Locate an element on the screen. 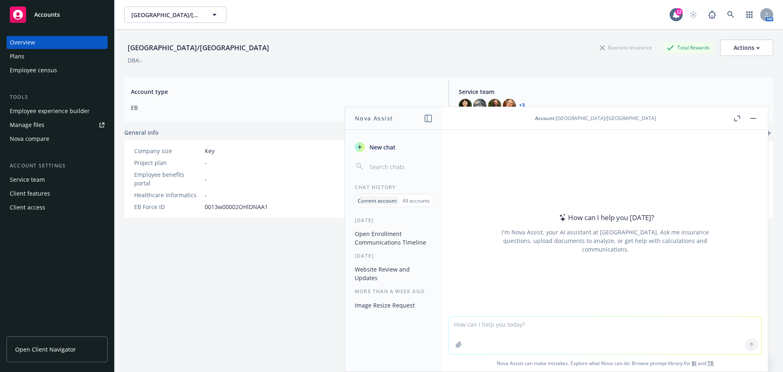  a: add is located at coordinates (769, 133).